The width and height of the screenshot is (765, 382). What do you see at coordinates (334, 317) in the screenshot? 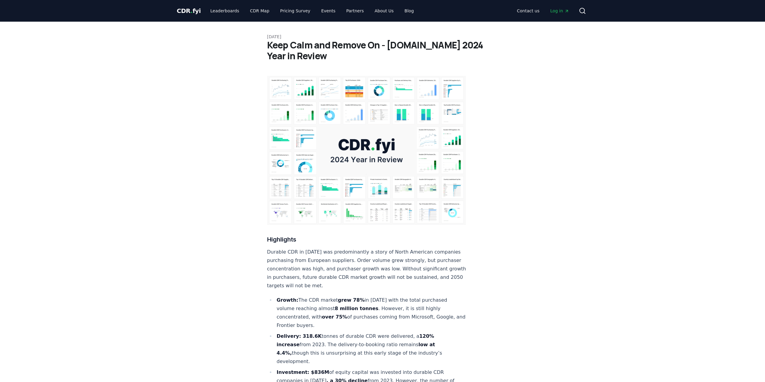
I see `strong: over 75%` at bounding box center [334, 317].